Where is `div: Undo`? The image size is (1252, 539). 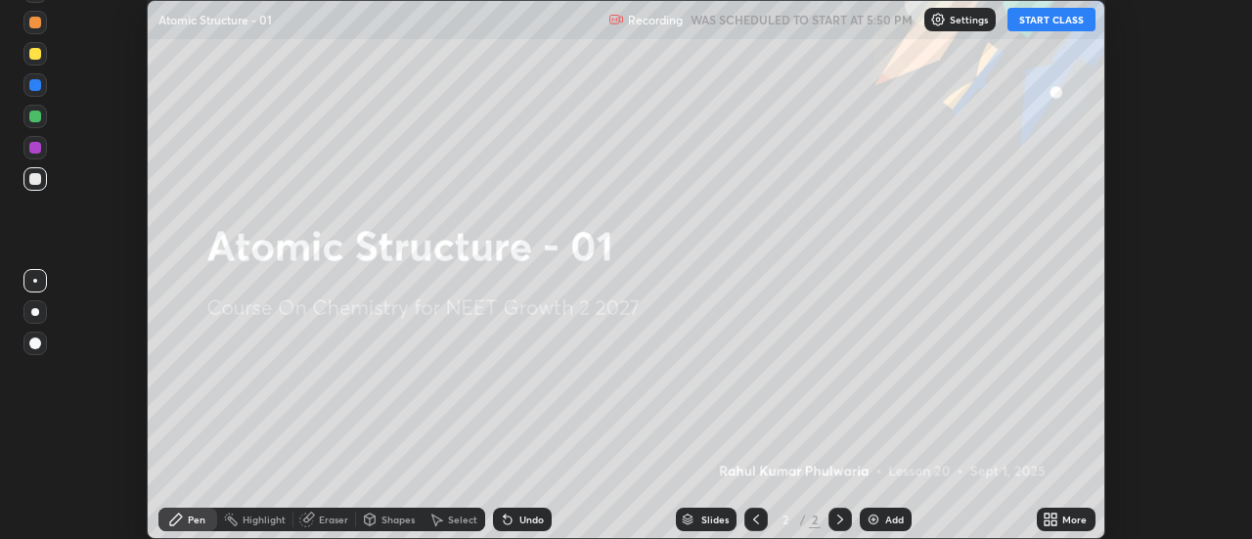
div: Undo is located at coordinates (531, 520).